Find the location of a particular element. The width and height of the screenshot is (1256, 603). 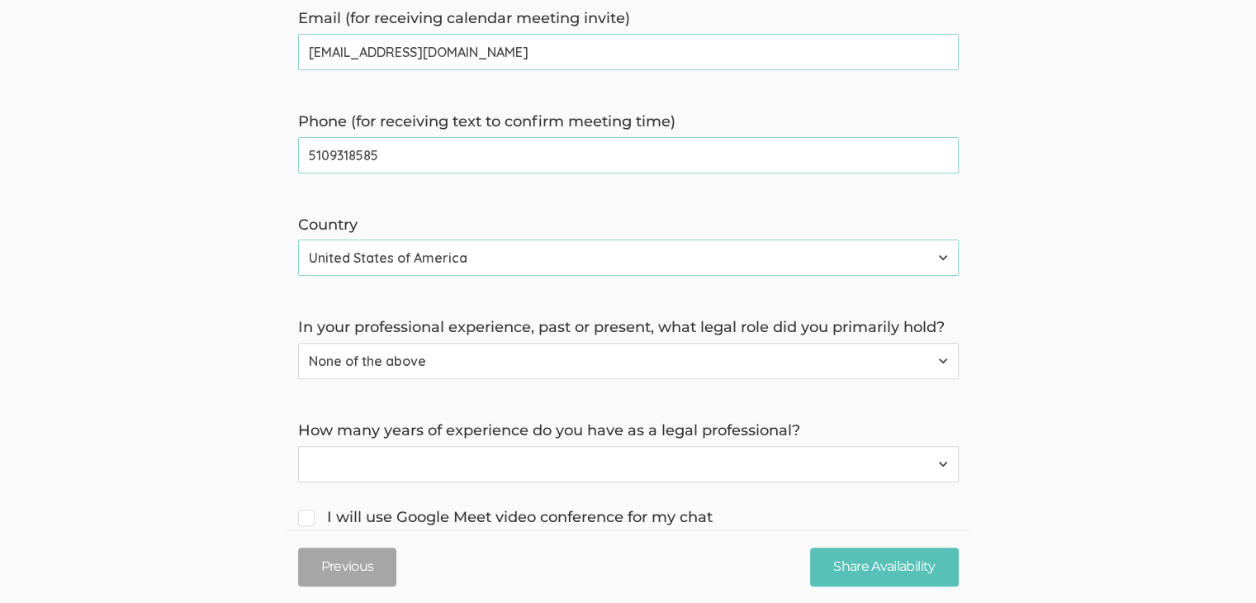

span: I will use Google Meet video conference for my chat is located at coordinates (505, 518).